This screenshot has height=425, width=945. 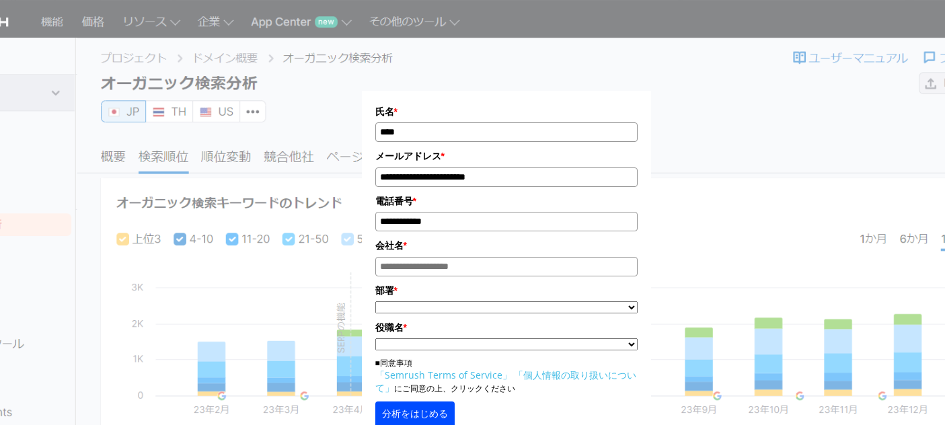 What do you see at coordinates (506, 381) in the screenshot?
I see `a: 「個人情報の取り扱いについて」` at bounding box center [506, 381].